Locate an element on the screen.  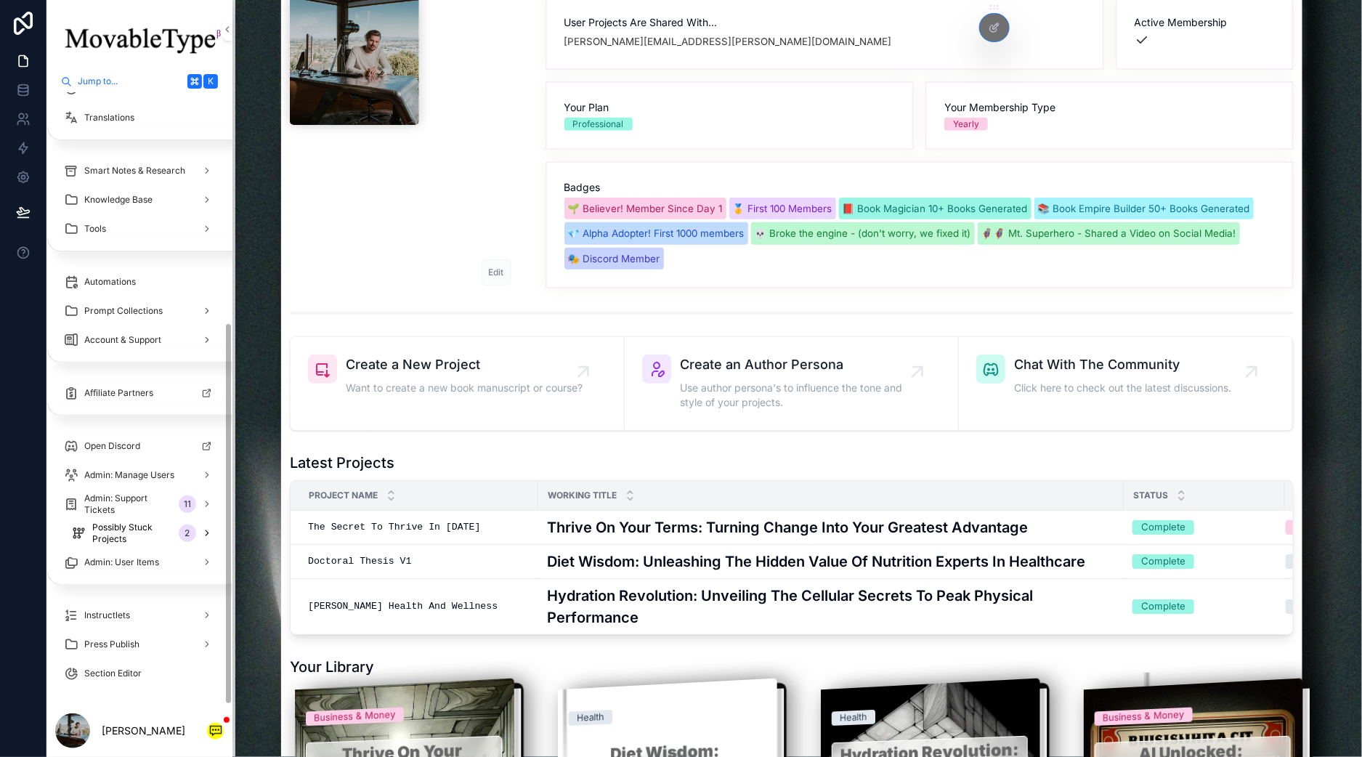
a: Automations is located at coordinates (139, 282).